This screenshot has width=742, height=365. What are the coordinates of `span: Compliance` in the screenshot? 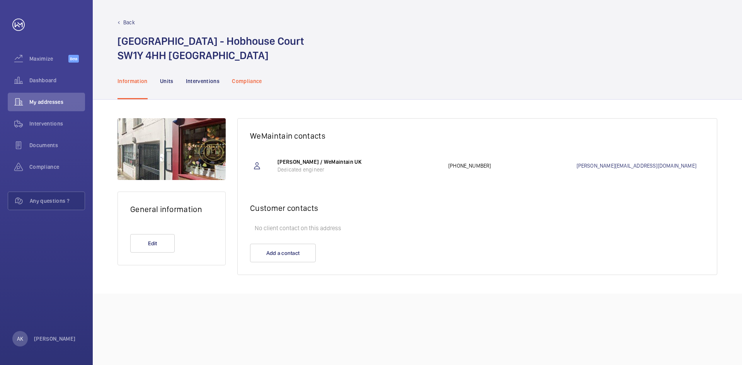 It's located at (57, 167).